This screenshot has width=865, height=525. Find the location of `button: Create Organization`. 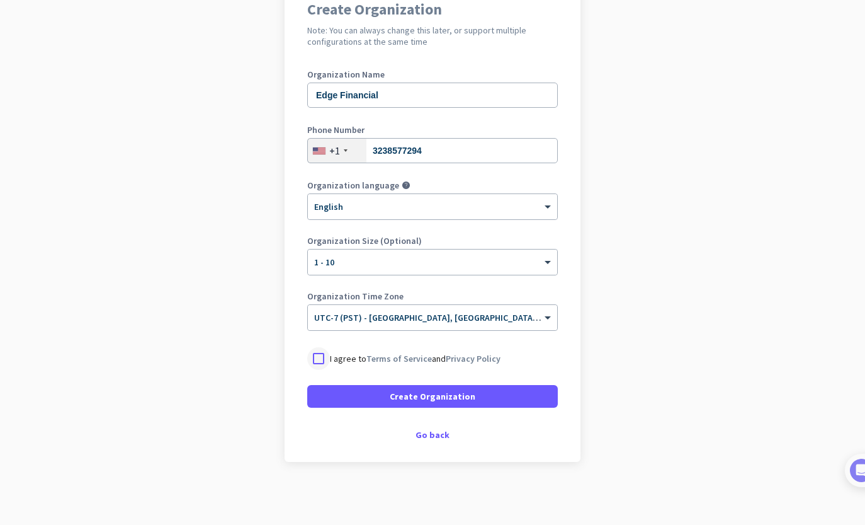

button: Create Organization is located at coordinates (433, 396).